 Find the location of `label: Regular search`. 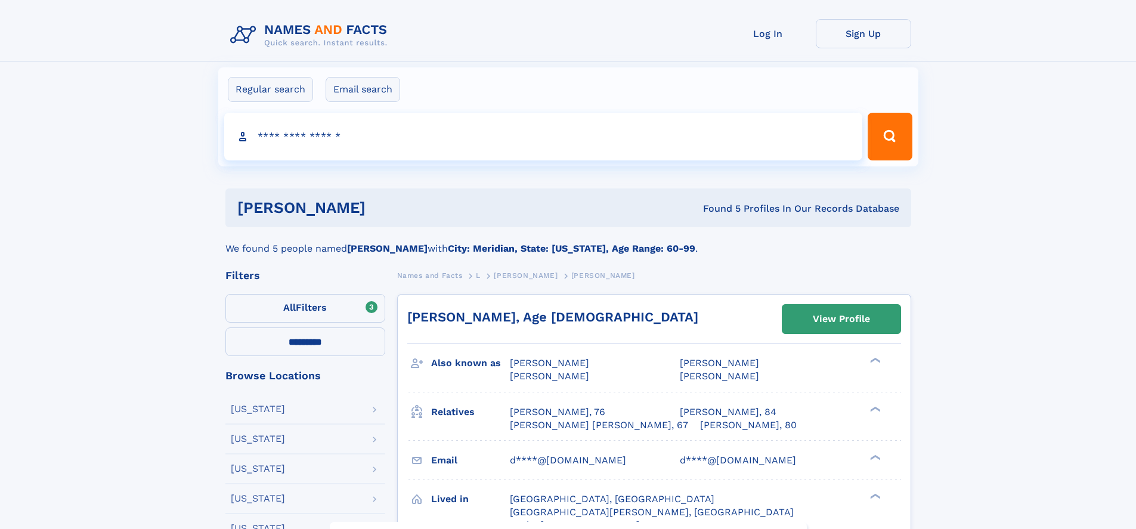

label: Regular search is located at coordinates (270, 89).